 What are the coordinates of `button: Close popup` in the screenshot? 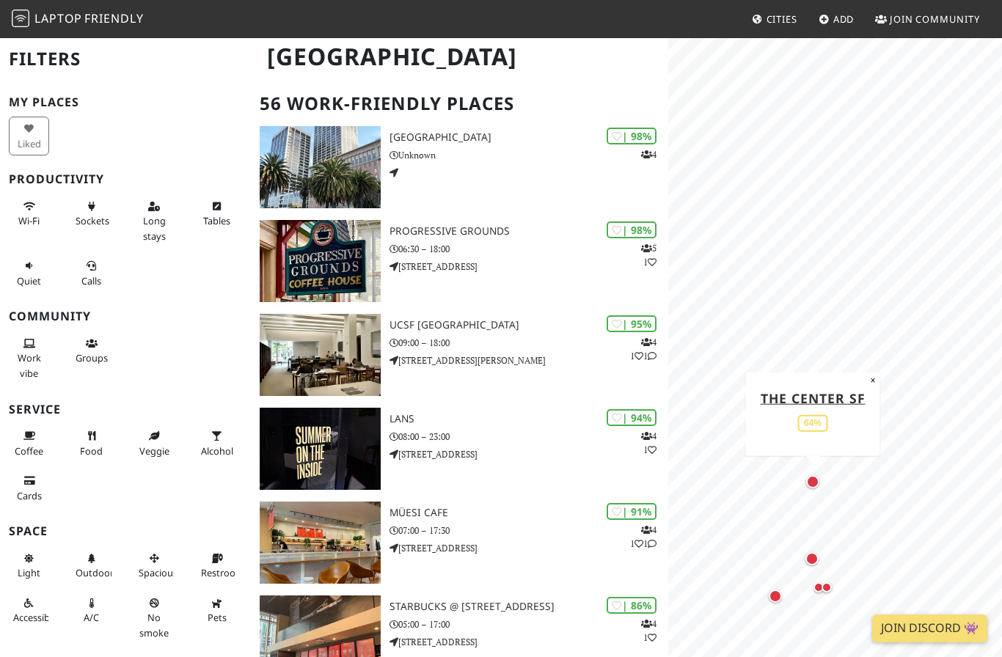 It's located at (872, 380).